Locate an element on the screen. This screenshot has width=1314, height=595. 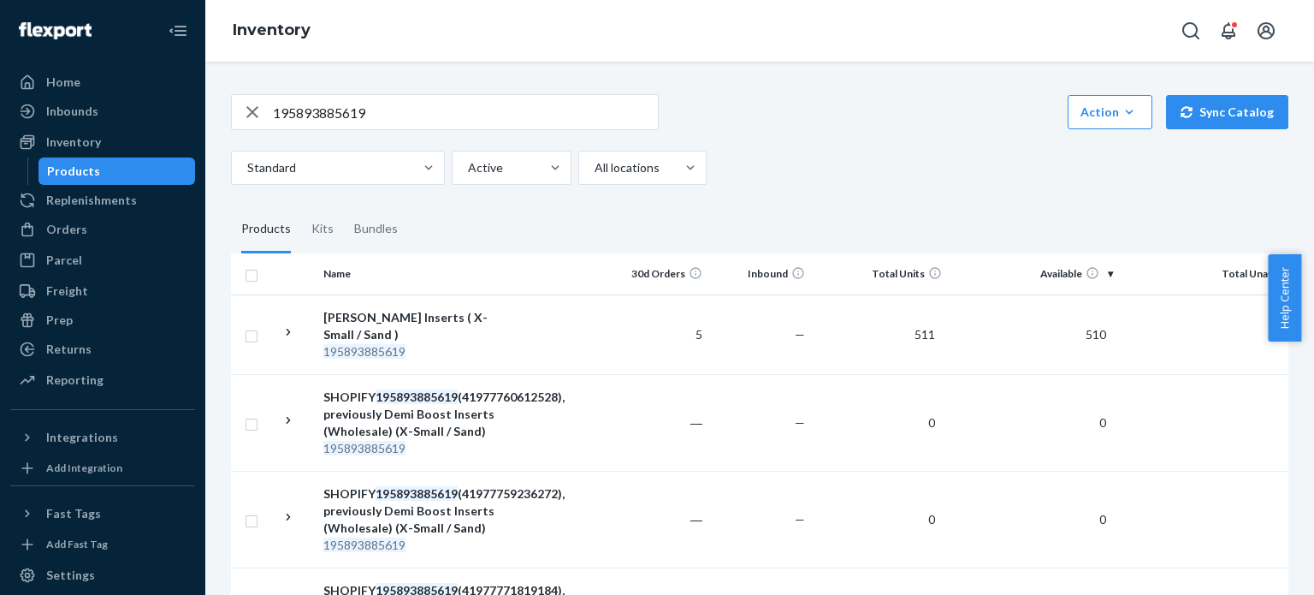
th: 30d Orders is located at coordinates (658, 274).